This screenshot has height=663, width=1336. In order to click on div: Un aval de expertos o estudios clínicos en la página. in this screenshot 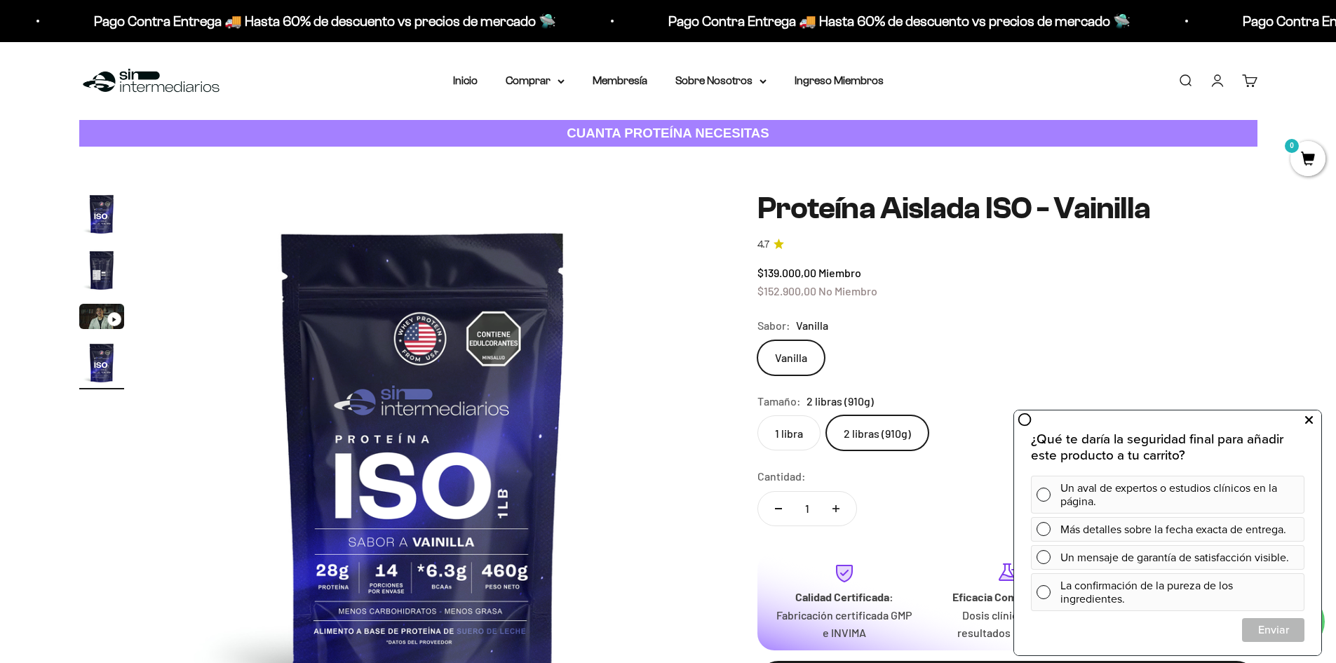, I will do `click(154, 86)`.